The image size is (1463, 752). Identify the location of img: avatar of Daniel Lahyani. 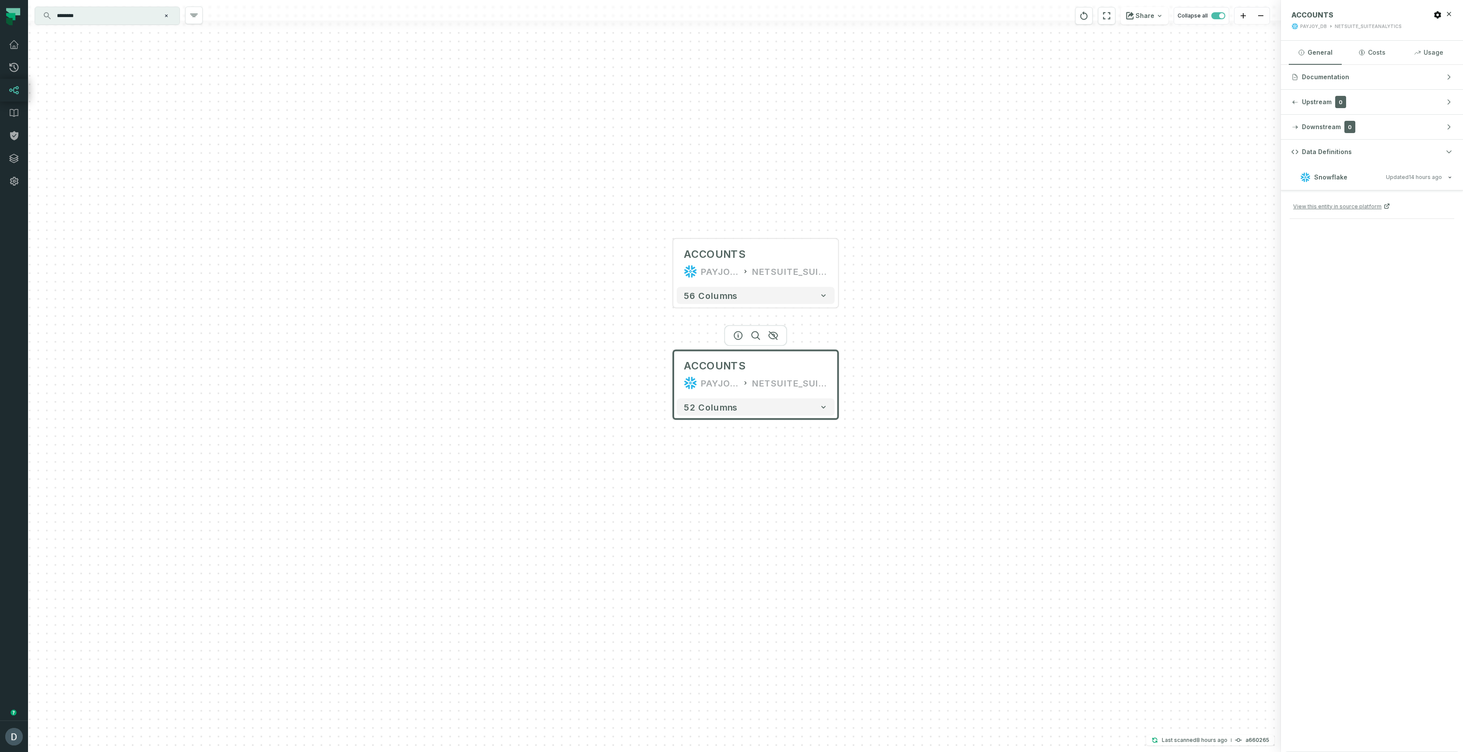
(14, 737).